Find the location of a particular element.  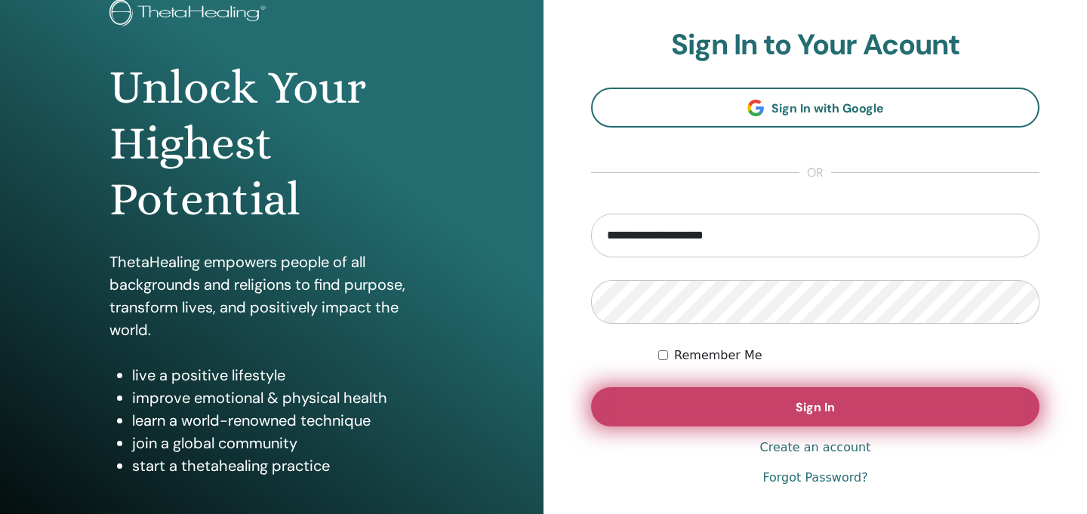

span: Sign In is located at coordinates (815, 407).